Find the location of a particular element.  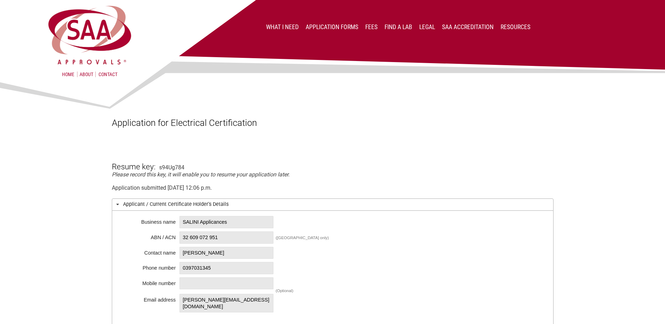

a: Home is located at coordinates (68, 74).